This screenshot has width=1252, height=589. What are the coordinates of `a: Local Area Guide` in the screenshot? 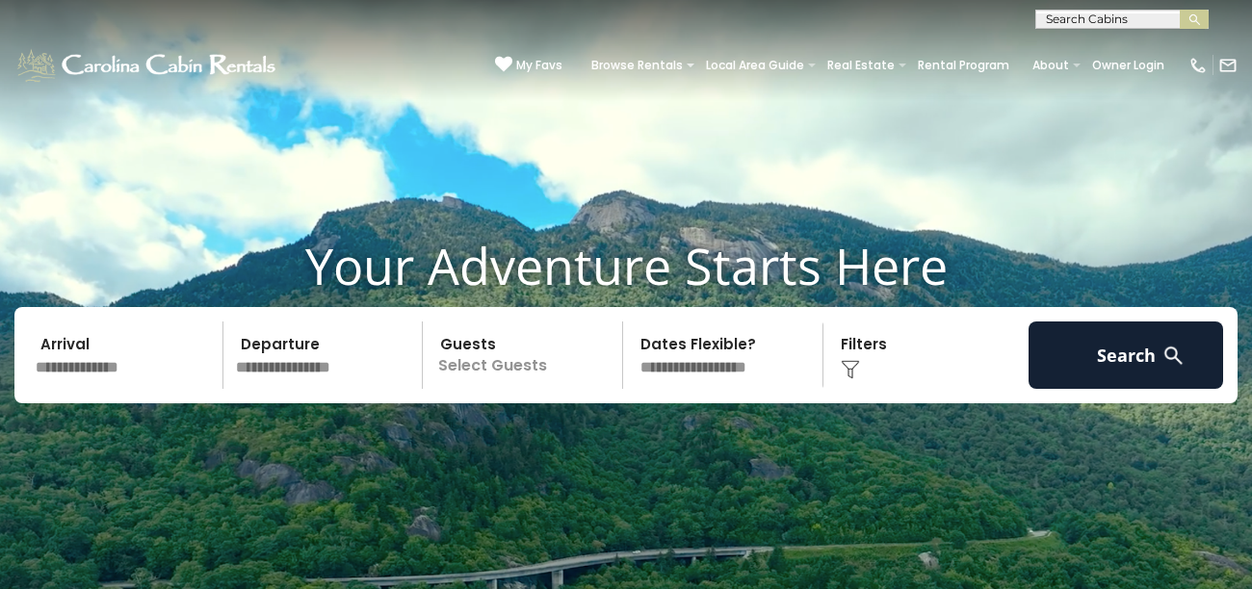 It's located at (755, 65).